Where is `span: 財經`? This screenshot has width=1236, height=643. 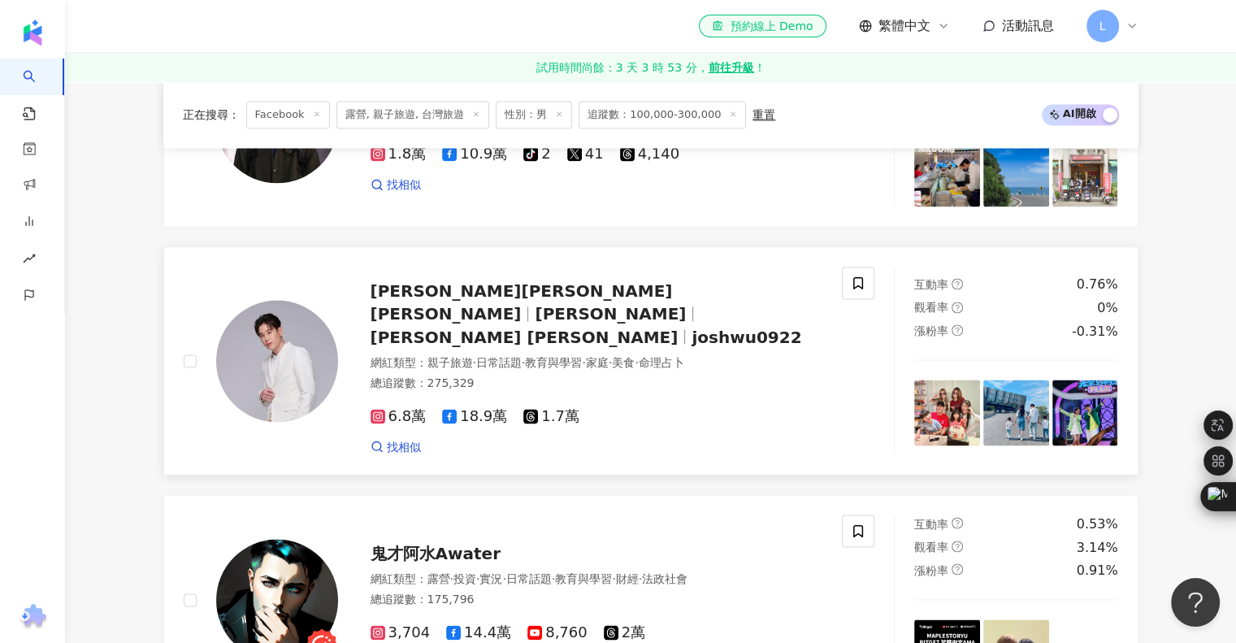 span: 財經 is located at coordinates (627, 578).